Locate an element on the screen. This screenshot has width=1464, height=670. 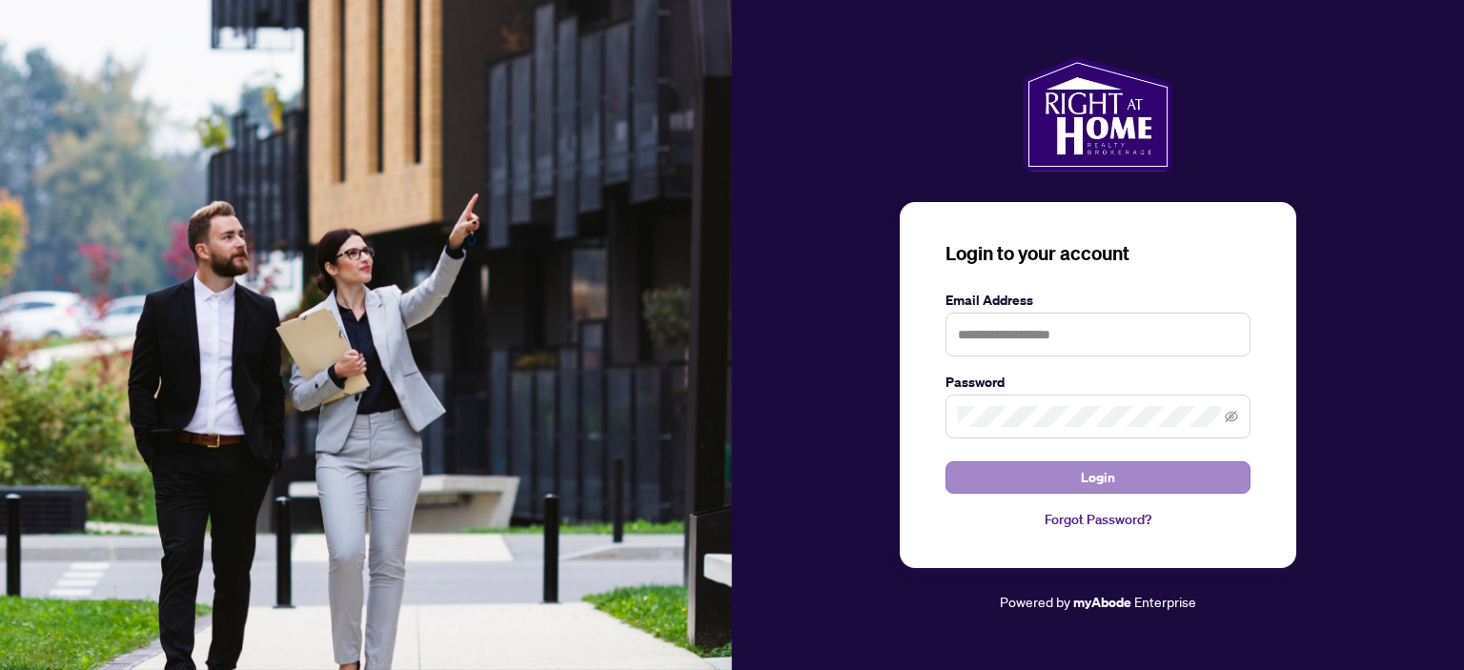
label: Password is located at coordinates (1098, 382).